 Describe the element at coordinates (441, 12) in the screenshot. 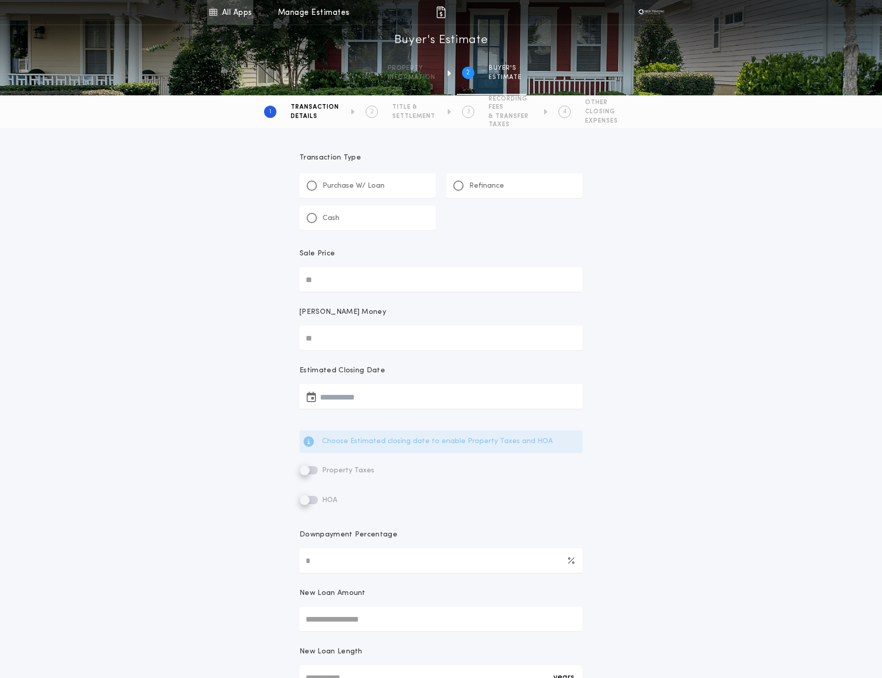

I see `img: img` at that location.